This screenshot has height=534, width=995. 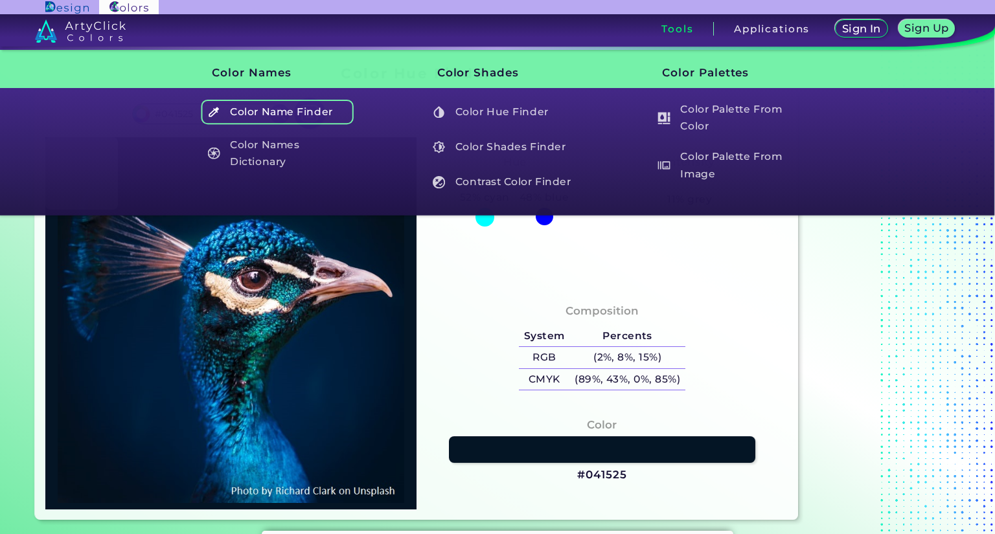 What do you see at coordinates (503, 112) in the screenshot?
I see `h5: Color Hue Finder` at bounding box center [503, 112].